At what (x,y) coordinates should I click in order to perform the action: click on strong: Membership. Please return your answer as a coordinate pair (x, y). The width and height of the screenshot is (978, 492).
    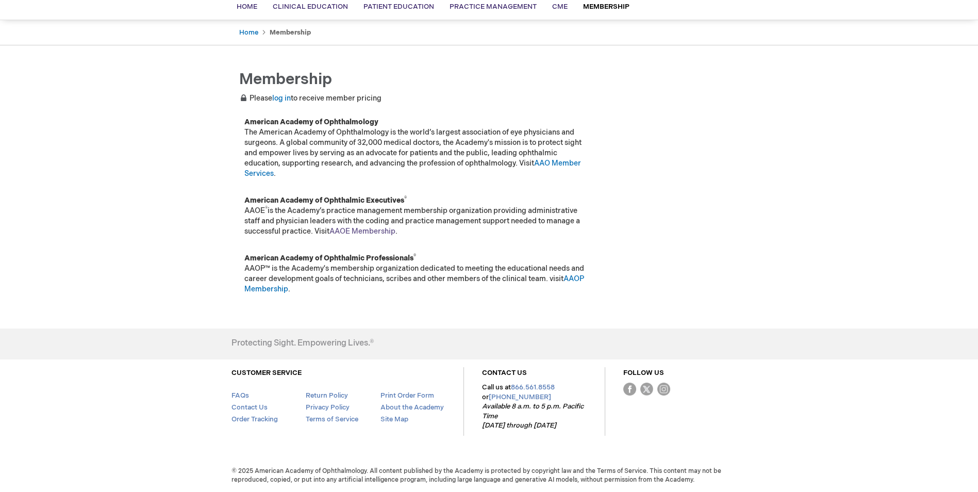
    Looking at the image, I should click on (290, 32).